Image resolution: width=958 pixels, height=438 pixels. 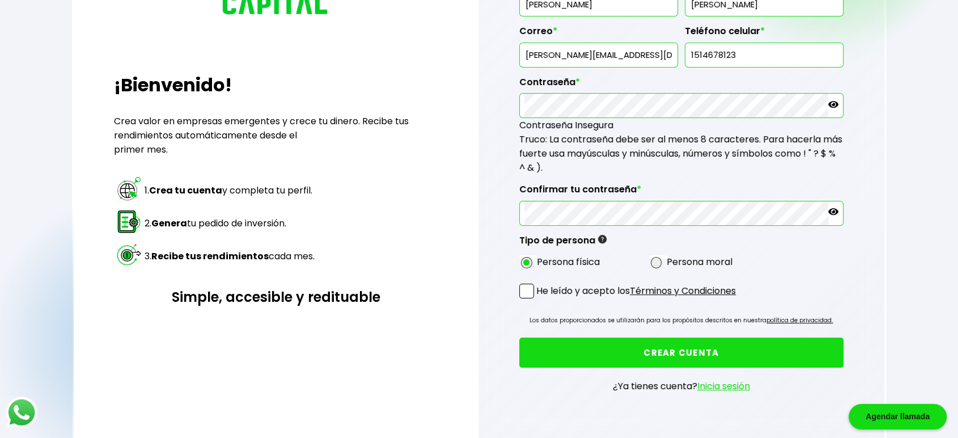 What do you see at coordinates (129, 188) in the screenshot?
I see `img: paso 1` at bounding box center [129, 188].